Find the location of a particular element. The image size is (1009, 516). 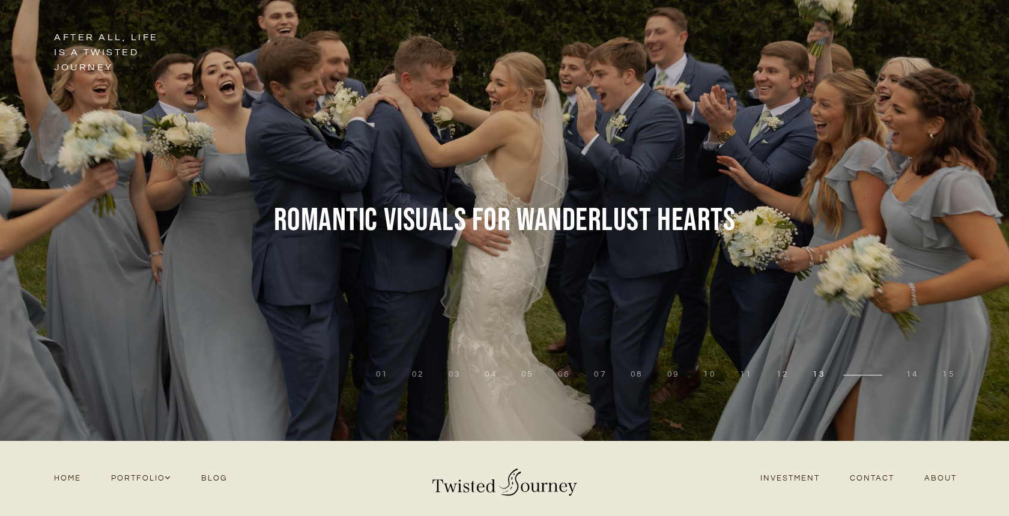

a: About is located at coordinates (940, 478).